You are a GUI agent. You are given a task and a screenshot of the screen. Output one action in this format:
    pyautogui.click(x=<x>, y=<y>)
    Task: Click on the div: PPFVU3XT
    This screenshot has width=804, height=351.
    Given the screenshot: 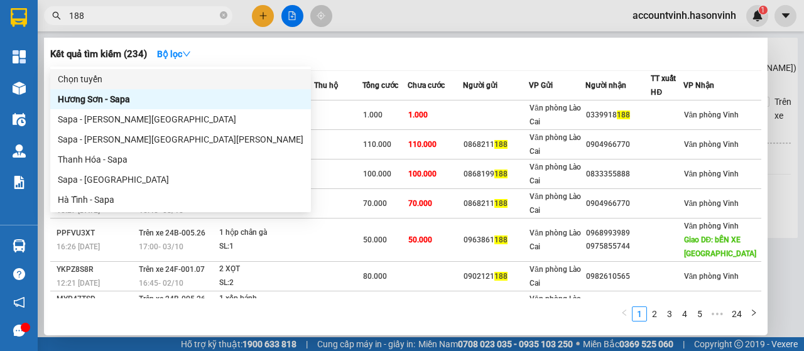 What is the action you would take?
    pyautogui.click(x=95, y=233)
    